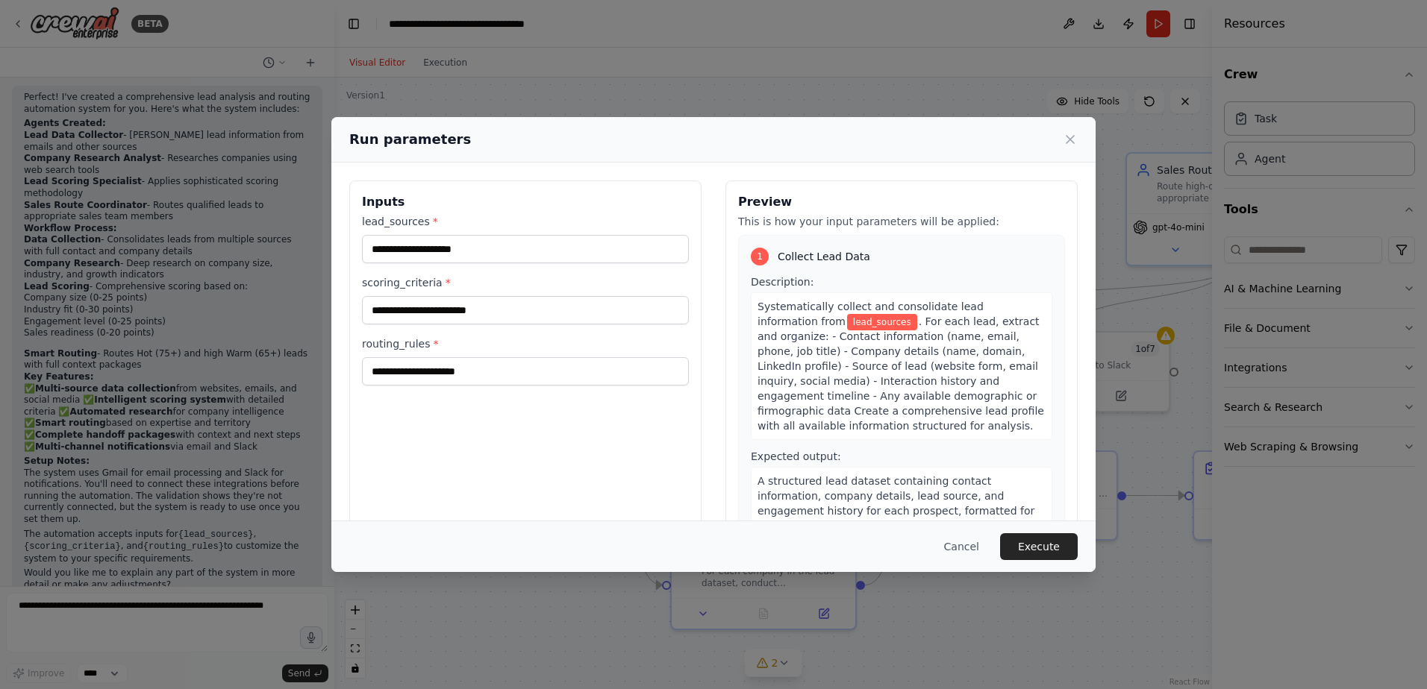 This screenshot has width=1427, height=689. Describe the element at coordinates (870, 314) in the screenshot. I see `span: Systematically collect and consolidate lead information from` at that location.